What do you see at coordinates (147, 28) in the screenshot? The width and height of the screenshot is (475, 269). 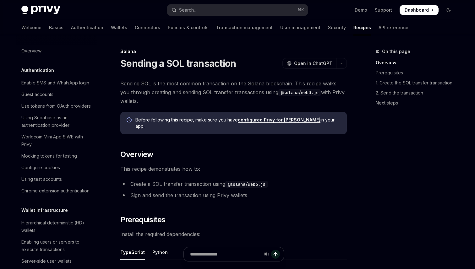 I see `a: Connectors` at bounding box center [147, 28].